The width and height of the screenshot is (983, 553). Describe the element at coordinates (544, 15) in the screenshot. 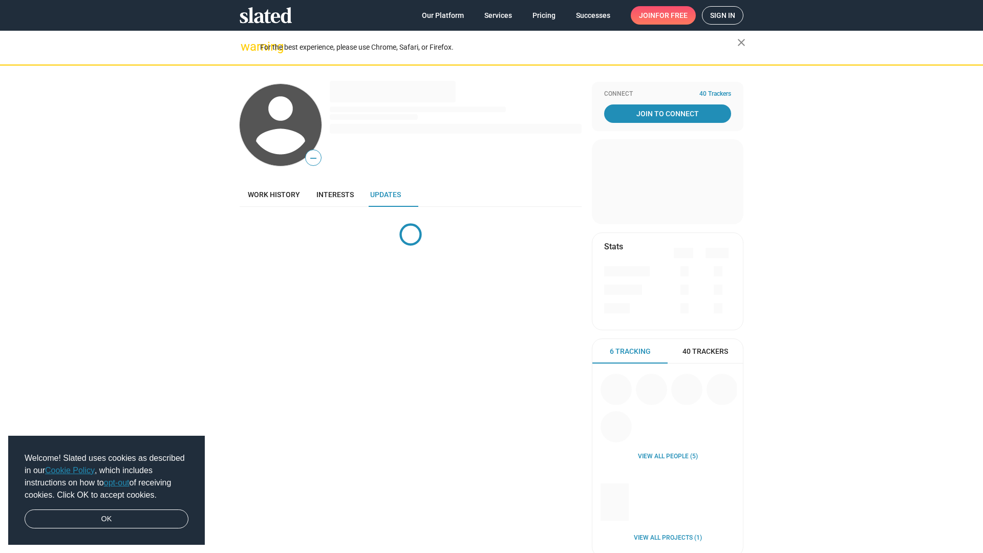

I see `span: Pricing` at that location.